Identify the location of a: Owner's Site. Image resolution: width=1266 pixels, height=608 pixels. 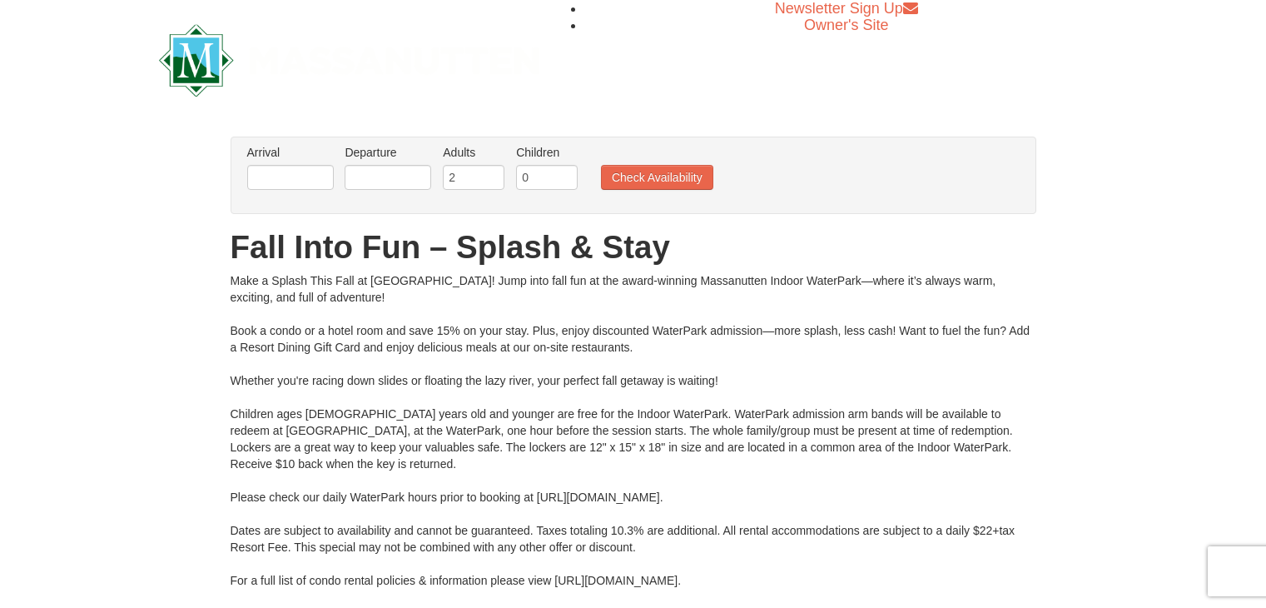
(846, 25).